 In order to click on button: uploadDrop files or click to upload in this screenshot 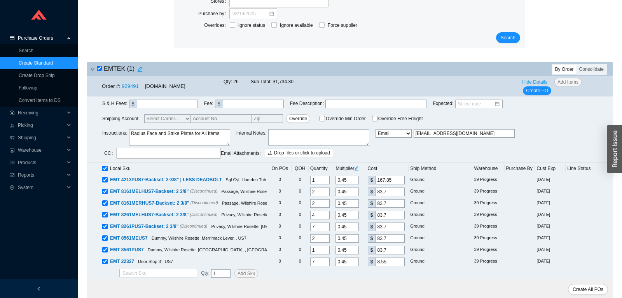, I will do `click(299, 153)`.